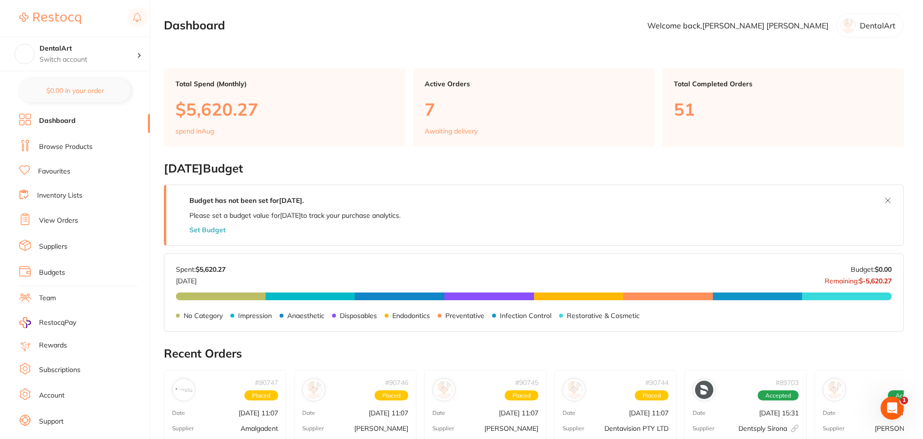 This screenshot has width=923, height=439. Describe the element at coordinates (396, 383) in the screenshot. I see `p: # 90746` at that location.